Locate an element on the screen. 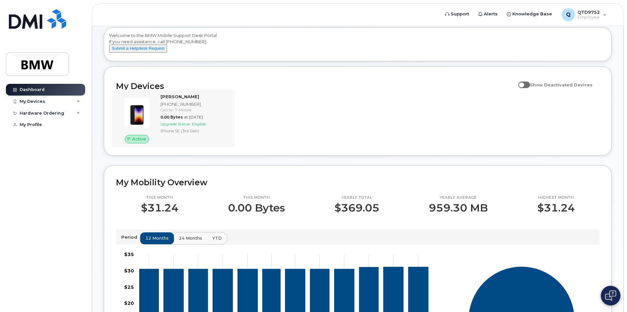 This screenshot has height=312, width=627. span: 0.00 Bytes is located at coordinates (172, 117).